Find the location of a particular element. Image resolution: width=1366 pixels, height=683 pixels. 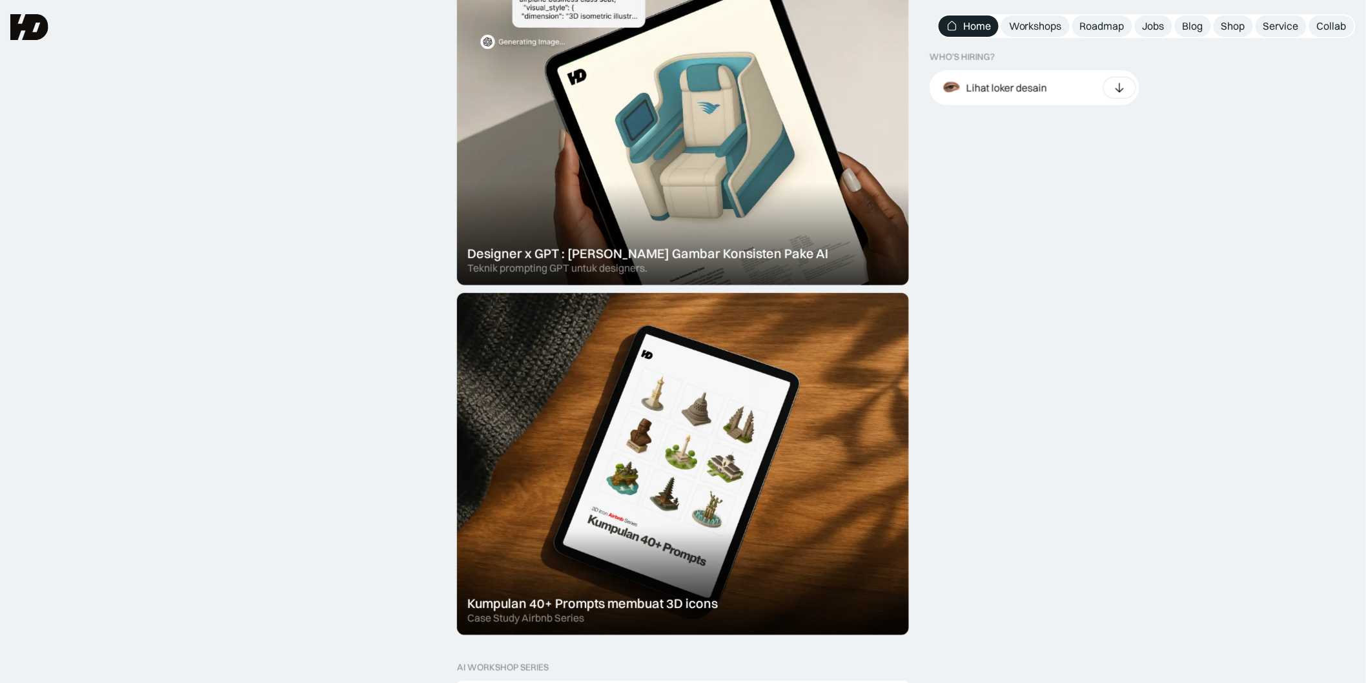

a: Service is located at coordinates (1281, 26).